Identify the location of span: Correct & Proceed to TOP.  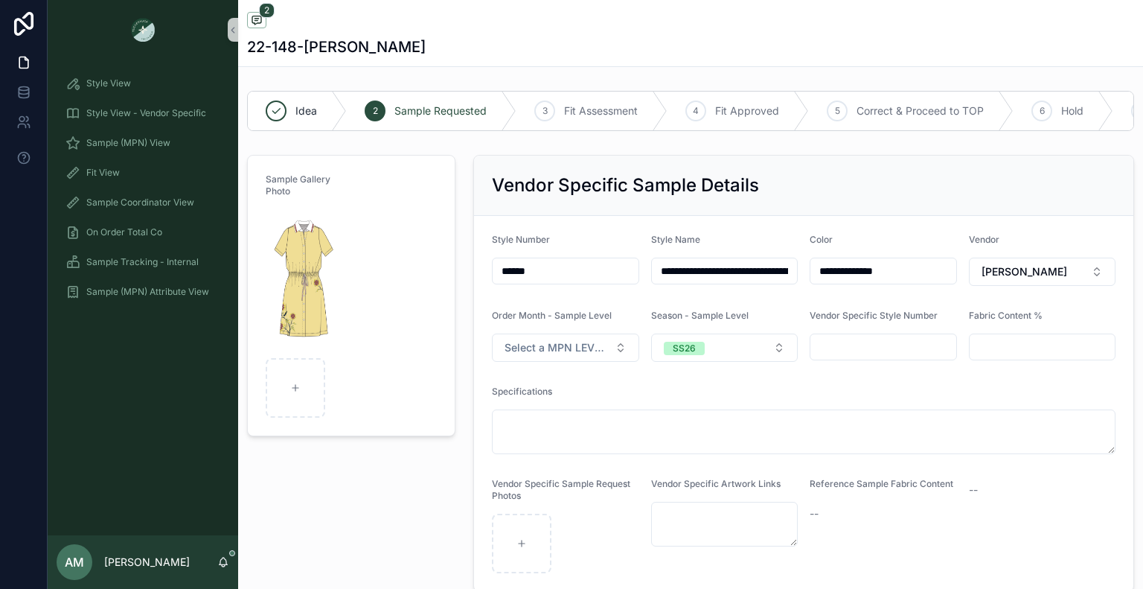
(920, 111).